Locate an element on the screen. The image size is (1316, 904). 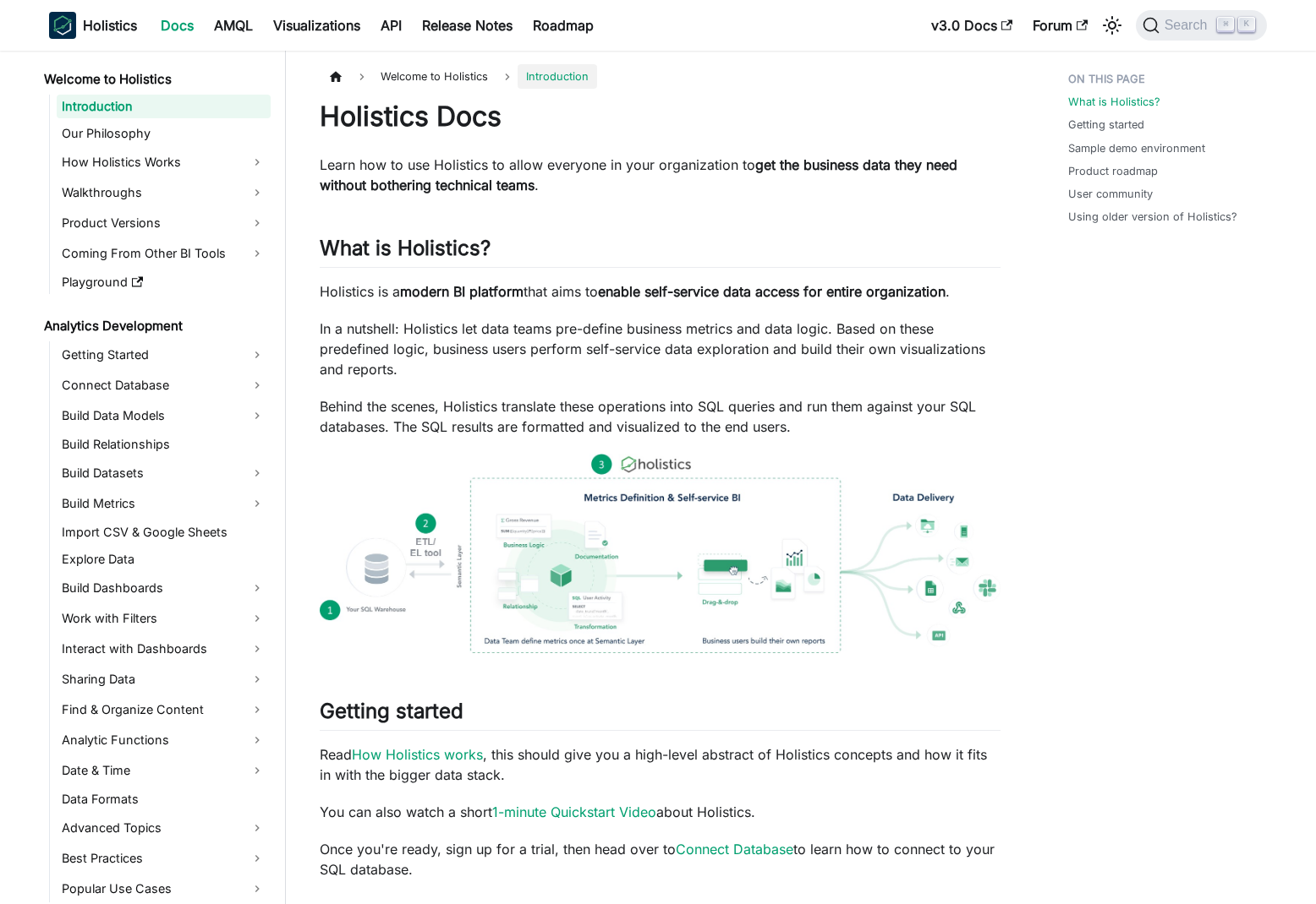
a: Introduction is located at coordinates (163, 107).